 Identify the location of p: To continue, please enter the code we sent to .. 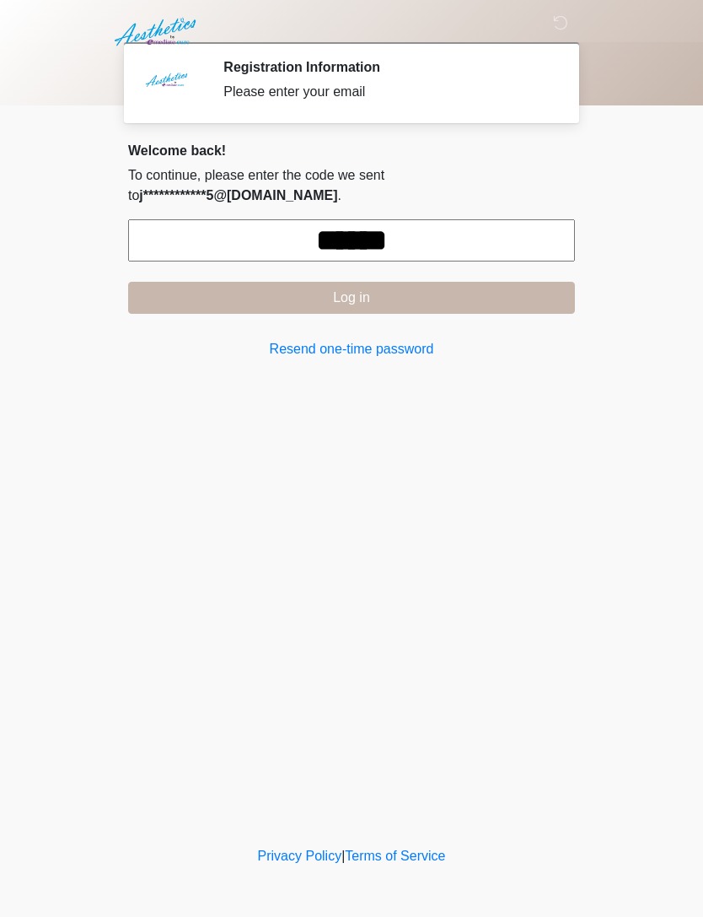
(352, 185).